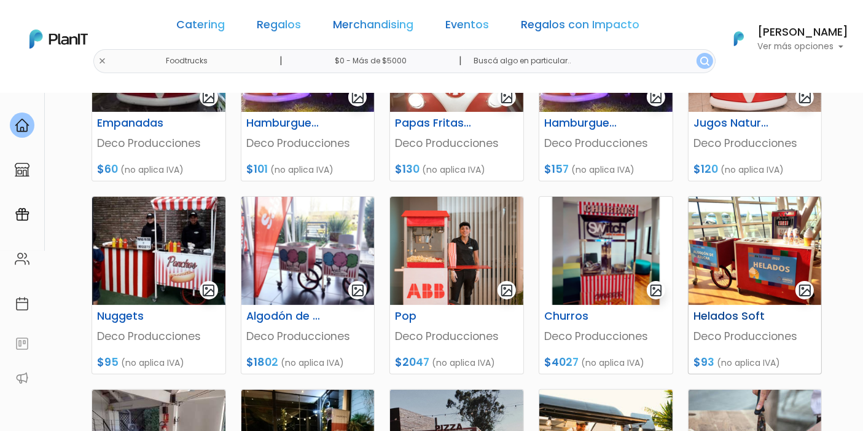 This screenshot has width=863, height=431. Describe the element at coordinates (102, 61) in the screenshot. I see `img: close-6986928ebcb1d6c9903e3b54e860dbc4d054630f23adef3a32610726dff6a82b.svg` at that location.